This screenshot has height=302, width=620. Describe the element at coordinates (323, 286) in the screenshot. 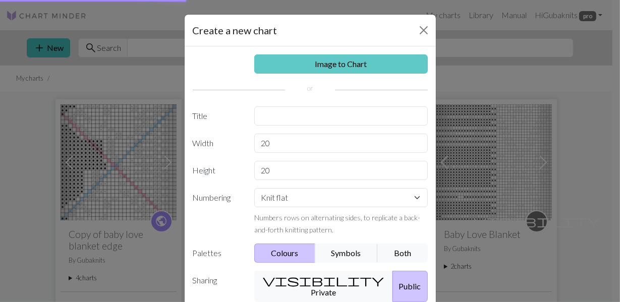

I see `button: Private` at that location.